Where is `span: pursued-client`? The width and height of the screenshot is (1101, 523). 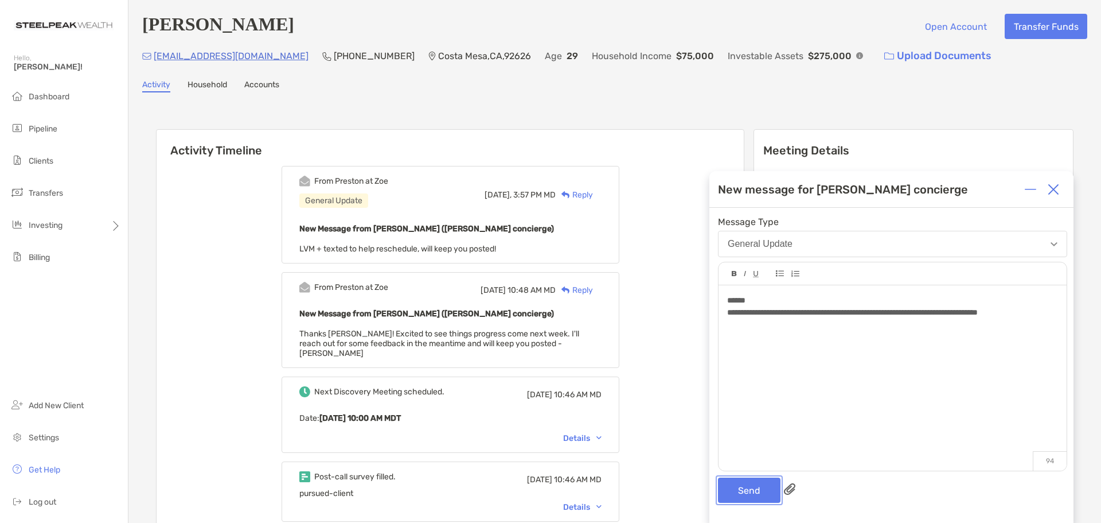 span: pursued-client is located at coordinates (326, 493).